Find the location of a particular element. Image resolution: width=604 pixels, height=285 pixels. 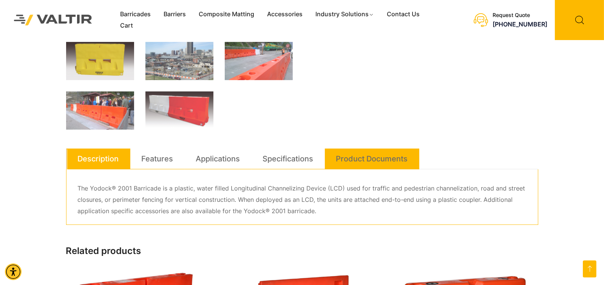

a: Applications is located at coordinates (218, 159).